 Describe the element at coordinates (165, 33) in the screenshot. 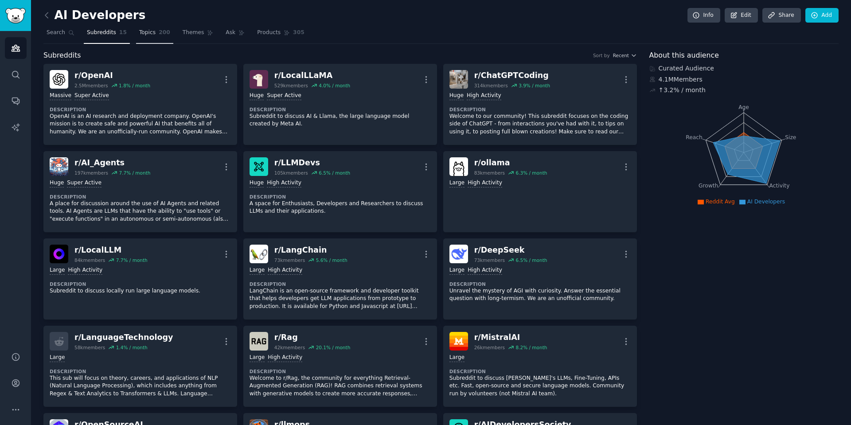

I see `span: 200` at that location.